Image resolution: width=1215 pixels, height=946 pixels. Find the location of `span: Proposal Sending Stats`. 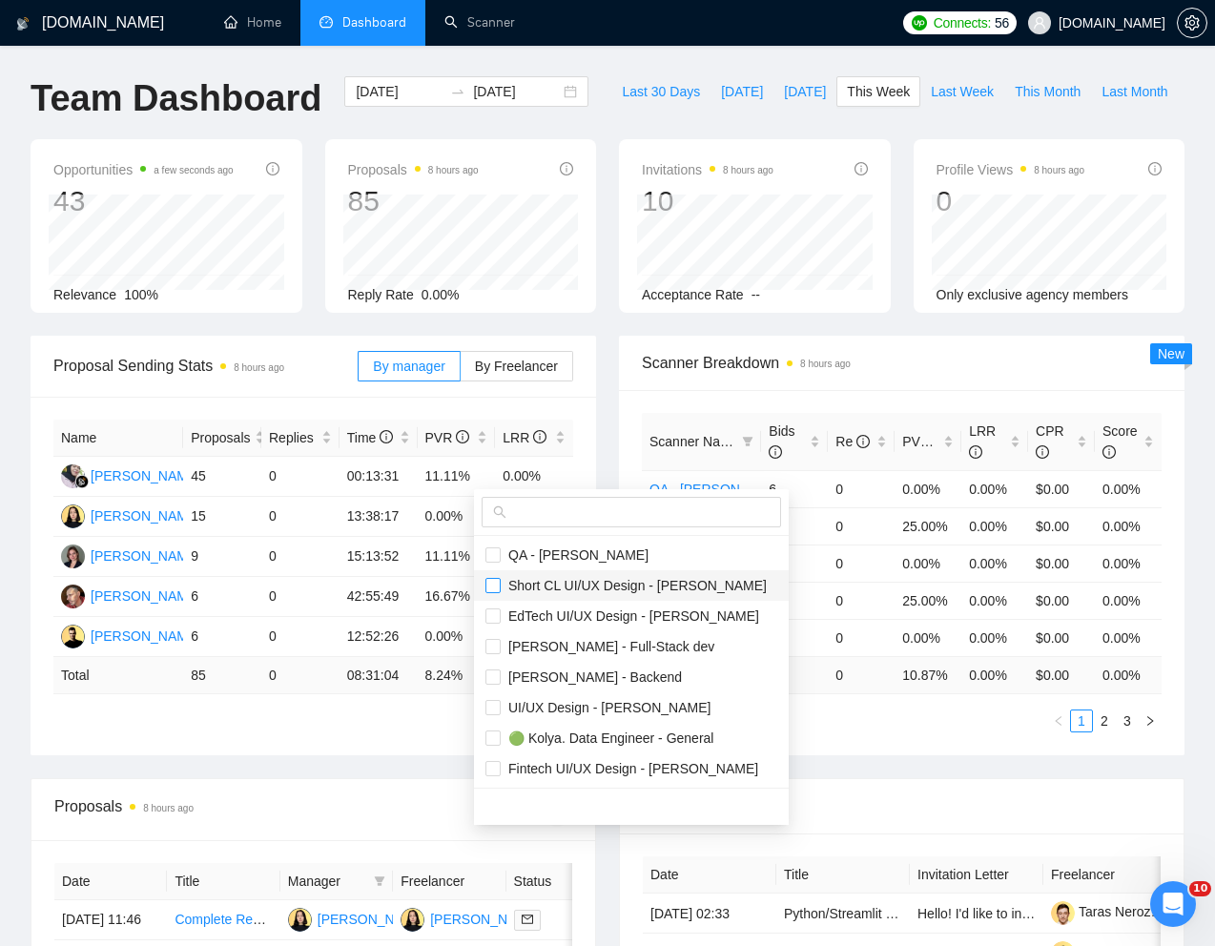

span: Proposal Sending Stats is located at coordinates (205, 365).